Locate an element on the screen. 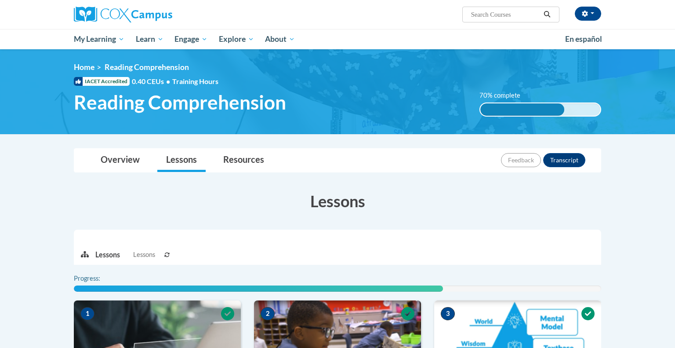  a: About is located at coordinates (280, 39).